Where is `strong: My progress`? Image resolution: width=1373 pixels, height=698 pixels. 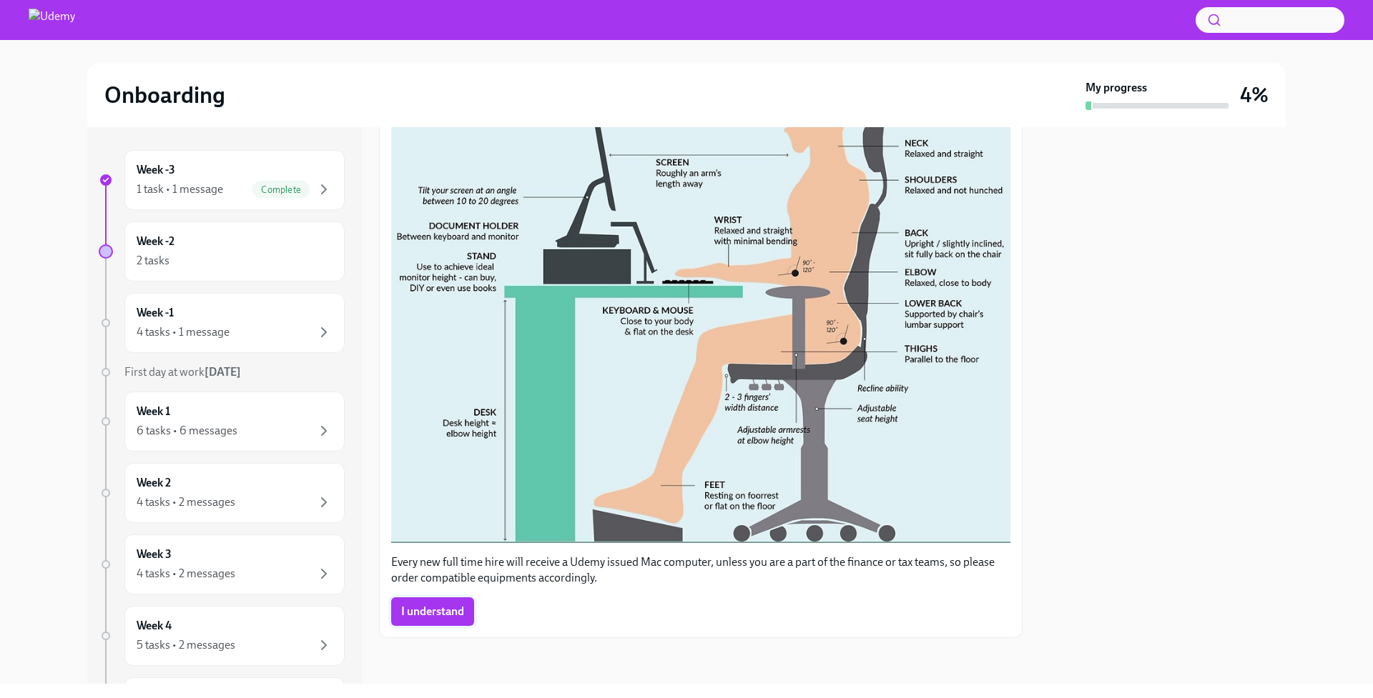
strong: My progress is located at coordinates (1116, 88).